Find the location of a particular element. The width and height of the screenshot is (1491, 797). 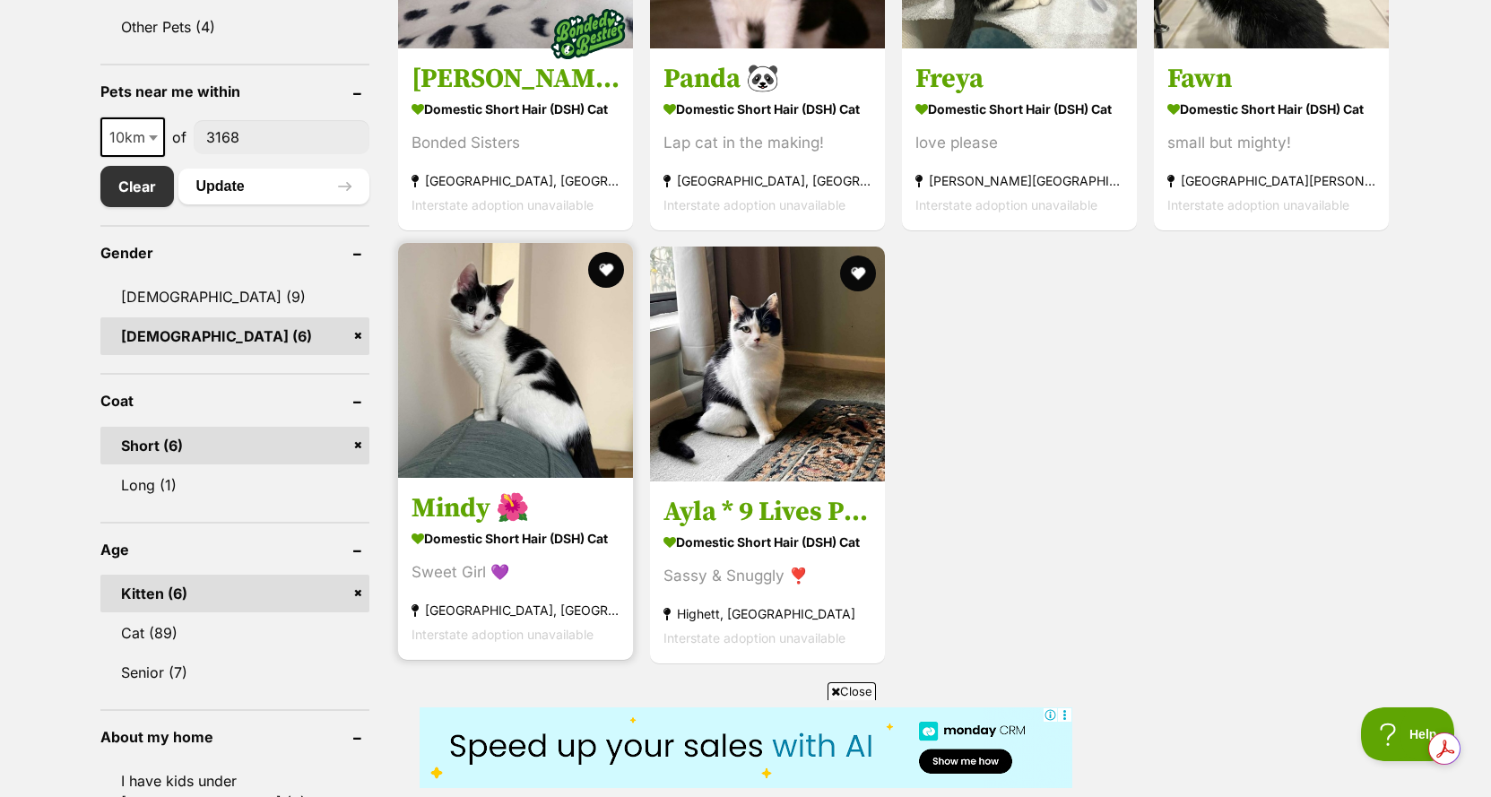

img: Ayla * 9 Lives Project Rescue* - Domestic Short Hair (DSH) Cat is located at coordinates (767, 364).